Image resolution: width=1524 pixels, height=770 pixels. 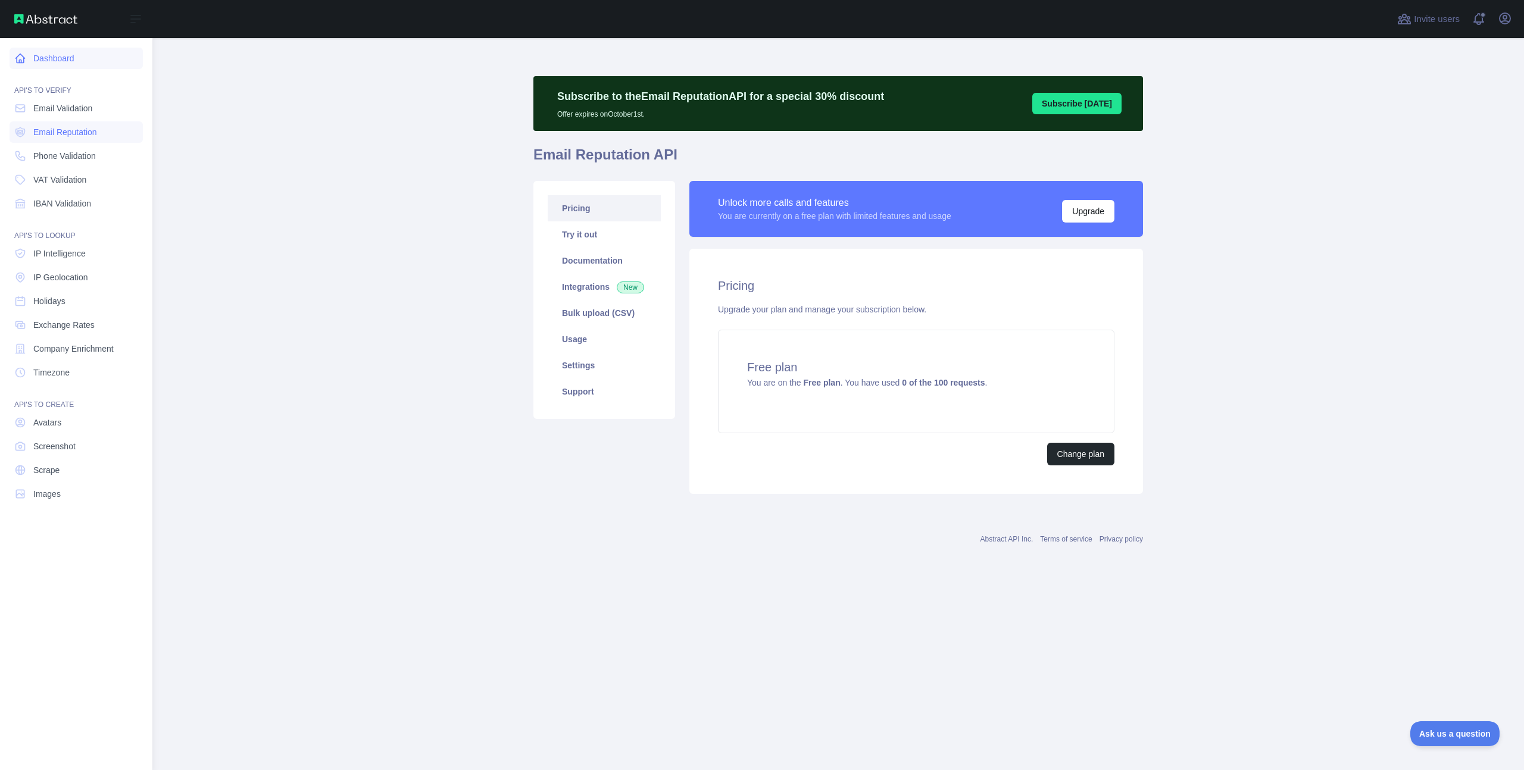 What do you see at coordinates (867, 383) in the screenshot?
I see `span: You are on the . You have used .` at bounding box center [867, 383].